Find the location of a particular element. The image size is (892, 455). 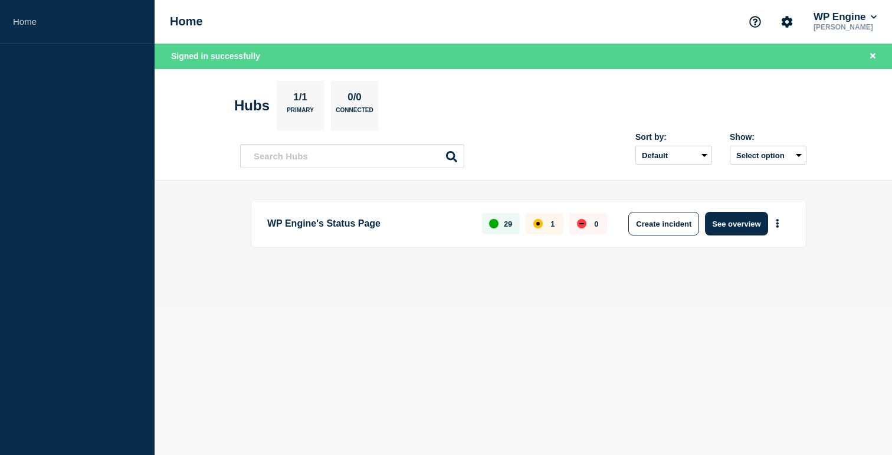

p: Primary is located at coordinates (300, 113).